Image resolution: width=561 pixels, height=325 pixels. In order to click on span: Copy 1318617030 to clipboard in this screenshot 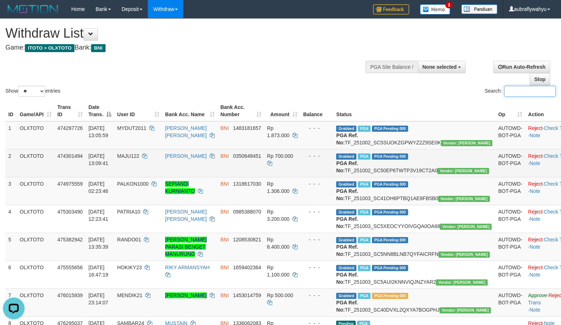, I will do `click(247, 184)`.